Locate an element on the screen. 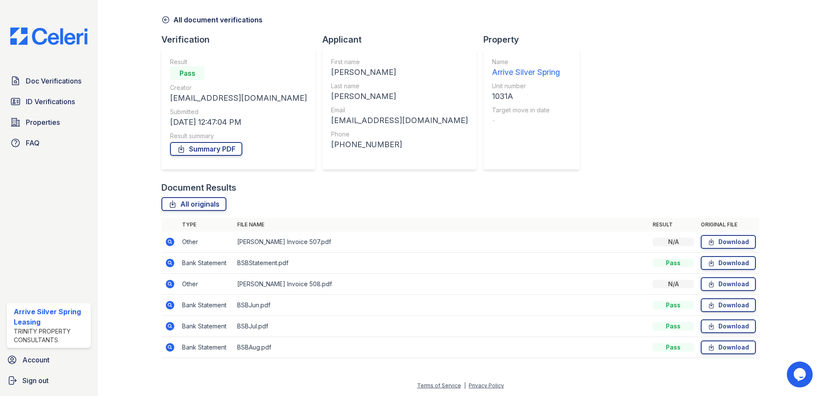  a: ID Verifications is located at coordinates (49, 102).